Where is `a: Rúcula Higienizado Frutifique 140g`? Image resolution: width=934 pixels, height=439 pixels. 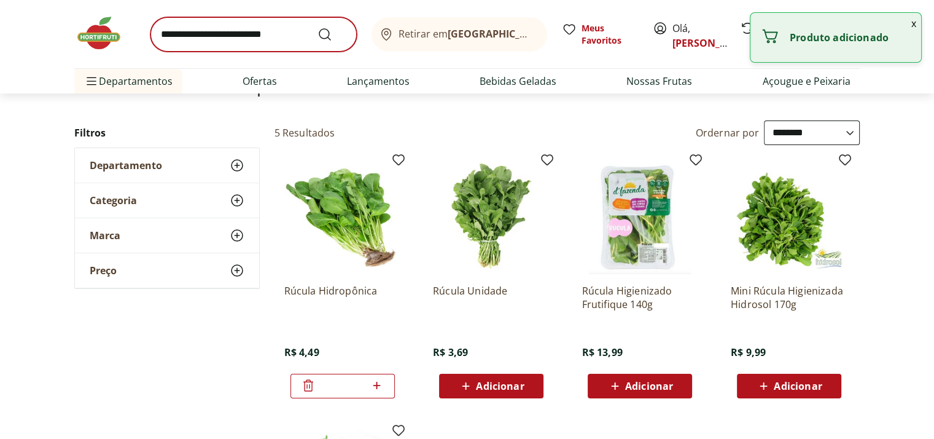 a: Rúcula Higienizado Frutifique 140g is located at coordinates (640, 297).